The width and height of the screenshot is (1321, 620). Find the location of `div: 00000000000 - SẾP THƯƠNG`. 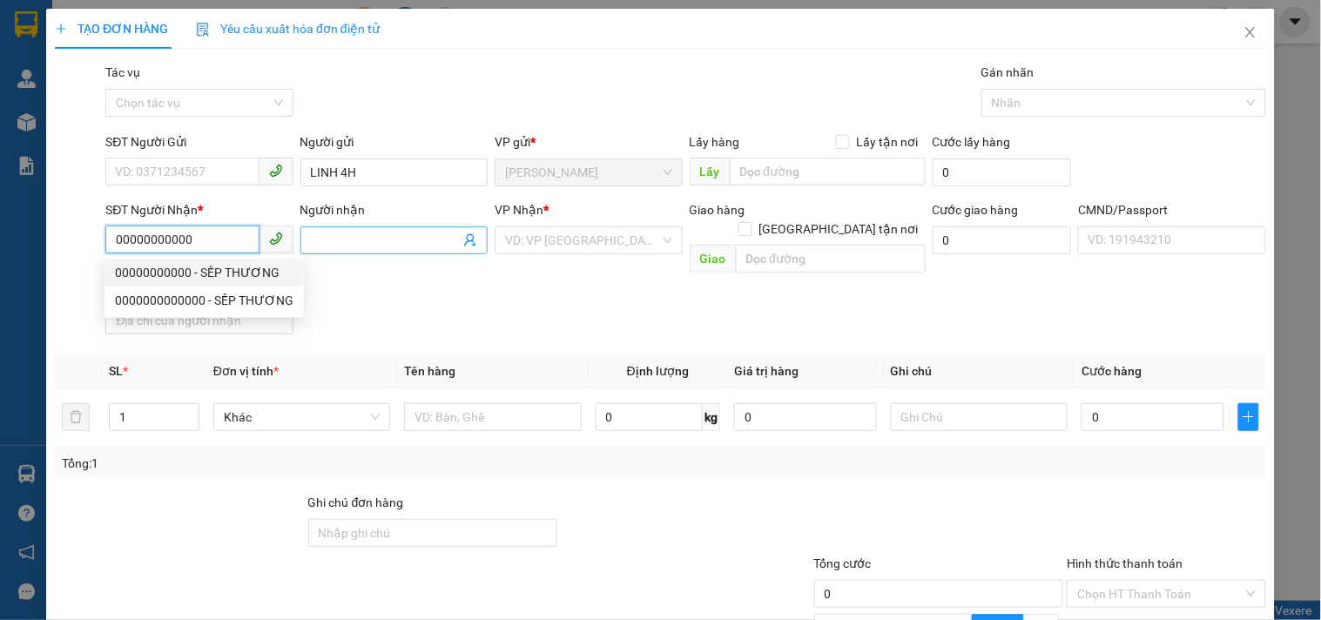

div: 00000000000 - SẾP THƯƠNG is located at coordinates (204, 273).